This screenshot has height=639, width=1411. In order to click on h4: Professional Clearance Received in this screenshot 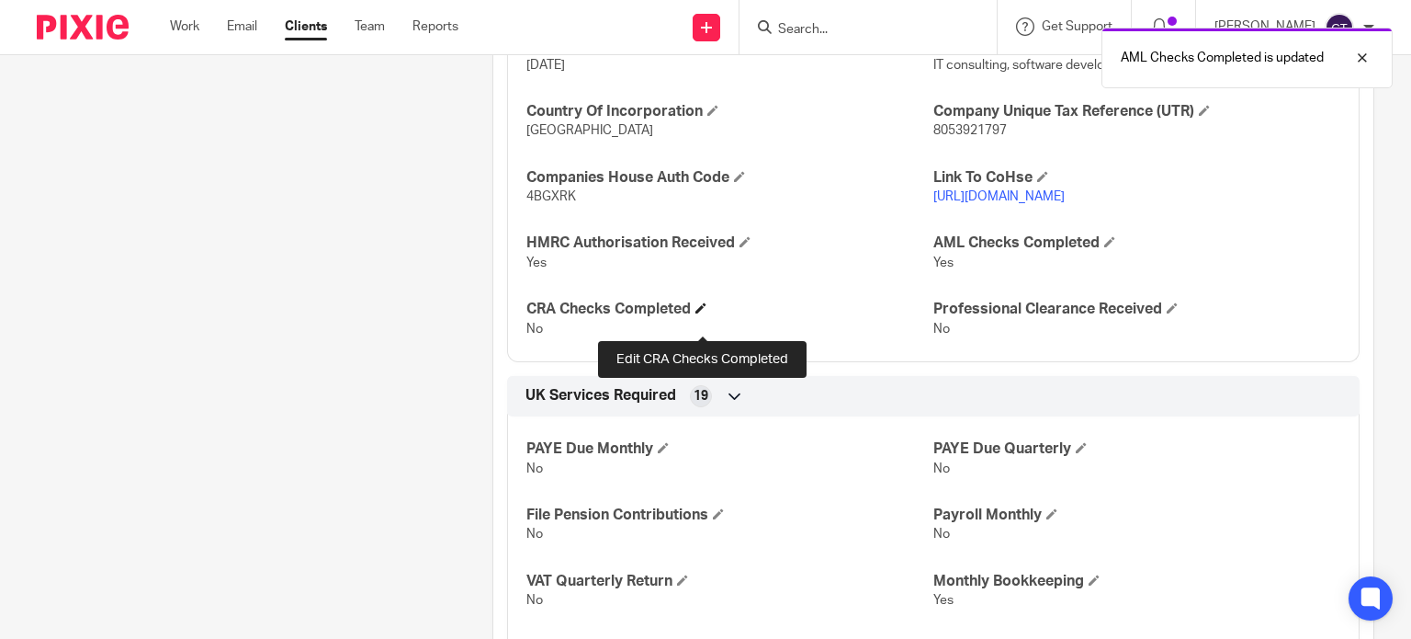, I will do `click(1137, 309)`.